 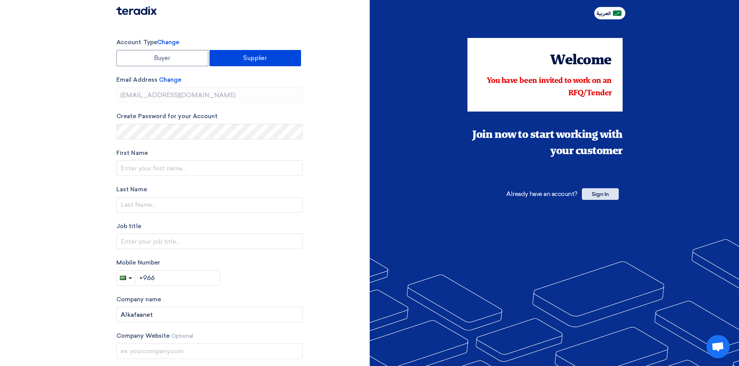 What do you see at coordinates (209, 95) in the screenshot?
I see `input: Enter your business email...` at bounding box center [209, 95].